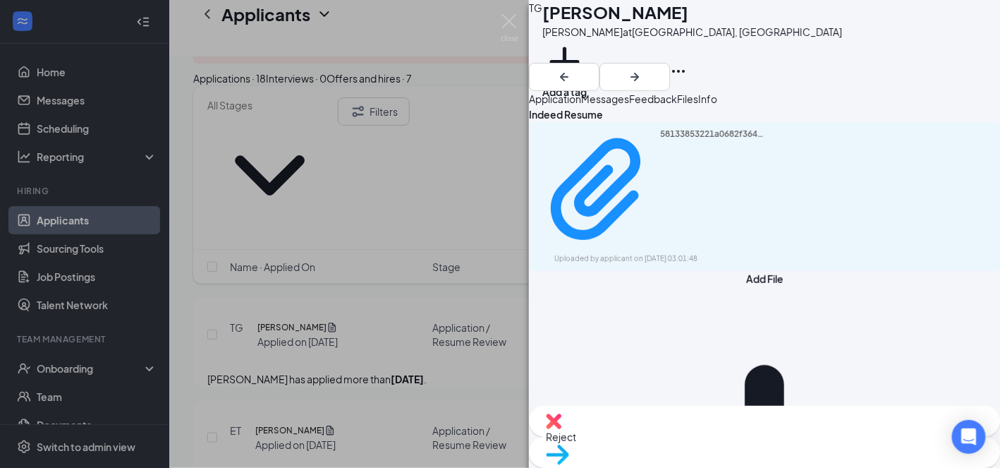  Describe the element at coordinates (635, 77) in the screenshot. I see `button: ArrowRight` at that location.